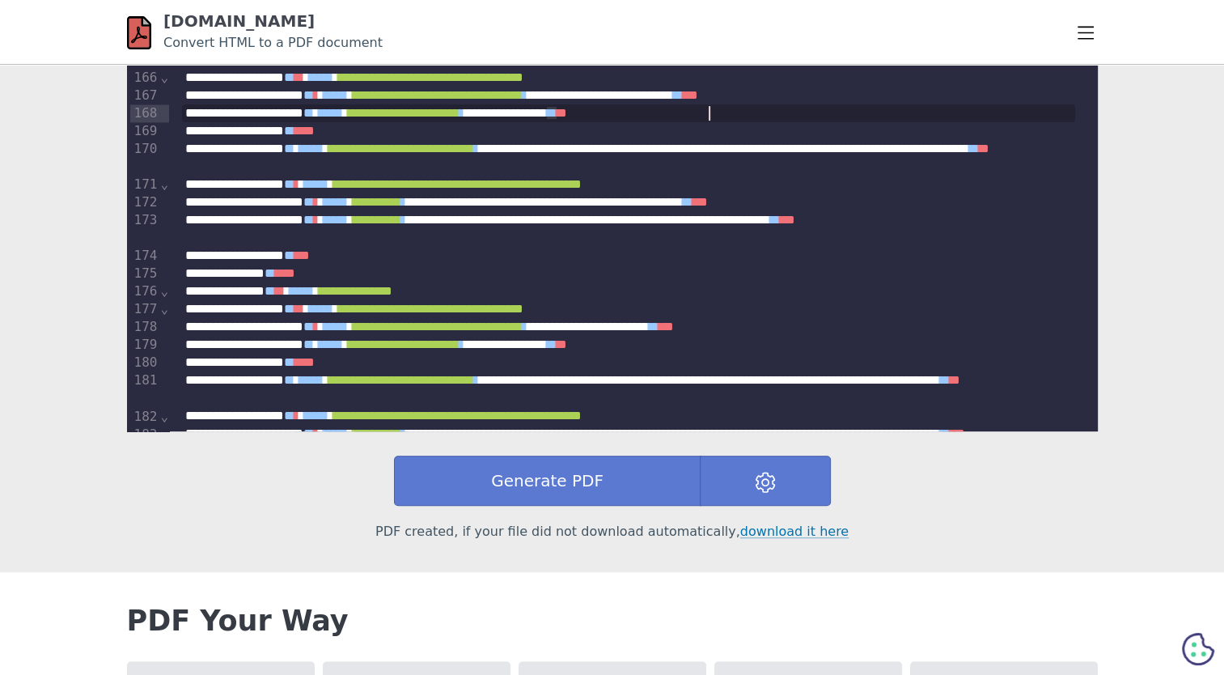 The height and width of the screenshot is (675, 1224). Describe the element at coordinates (139, 32) in the screenshot. I see `img: html-pdf.net` at that location.